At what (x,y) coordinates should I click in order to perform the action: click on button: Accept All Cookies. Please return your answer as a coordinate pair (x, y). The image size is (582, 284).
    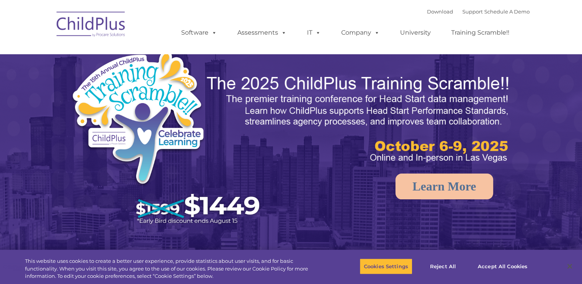
    Looking at the image, I should click on (503, 266).